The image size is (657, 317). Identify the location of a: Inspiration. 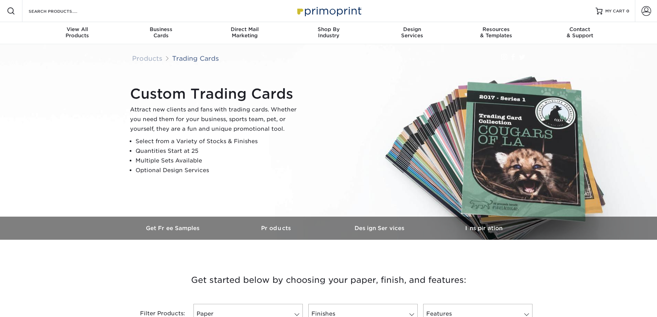
(484, 228).